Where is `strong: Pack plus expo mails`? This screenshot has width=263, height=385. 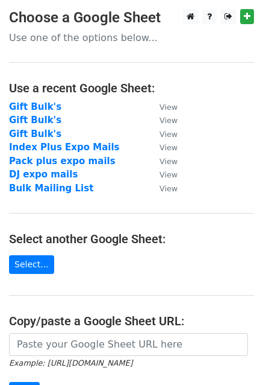
strong: Pack plus expo mails is located at coordinates (62, 161).